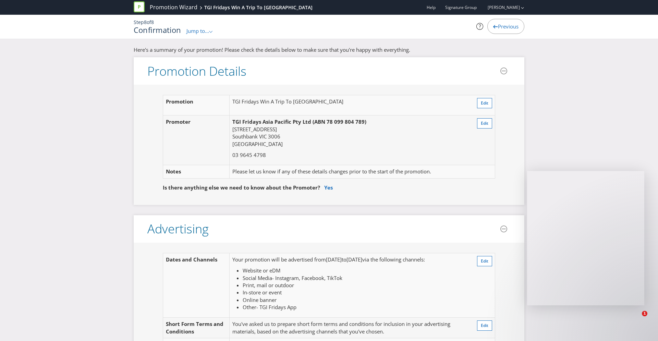 The width and height of the screenshot is (658, 341). Describe the element at coordinates (645, 314) in the screenshot. I see `span: 1` at that location.